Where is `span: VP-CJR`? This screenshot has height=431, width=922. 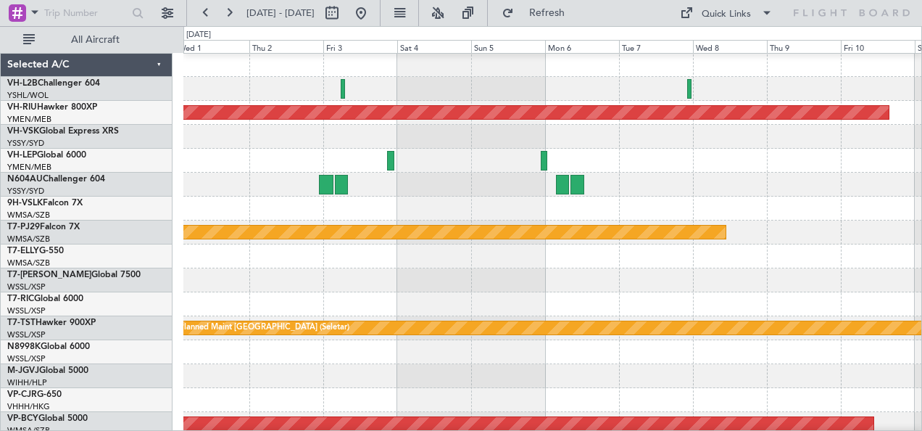 span: VP-CJR is located at coordinates (22, 394).